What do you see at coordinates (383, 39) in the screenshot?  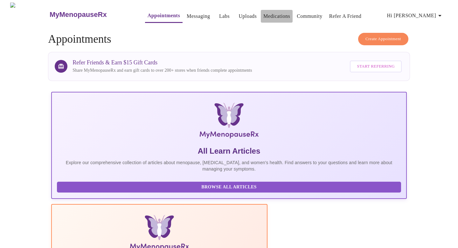 I see `button: Create Appointment` at bounding box center [383, 39].